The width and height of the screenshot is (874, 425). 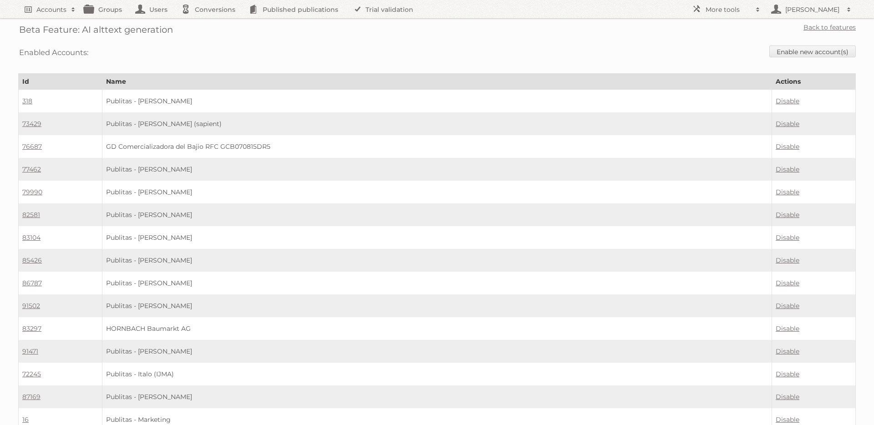 What do you see at coordinates (31, 215) in the screenshot?
I see `a: 82581` at bounding box center [31, 215].